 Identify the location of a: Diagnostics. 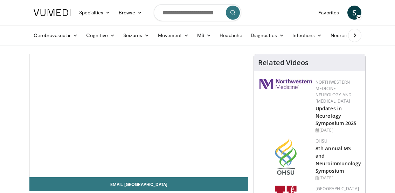
(267, 35).